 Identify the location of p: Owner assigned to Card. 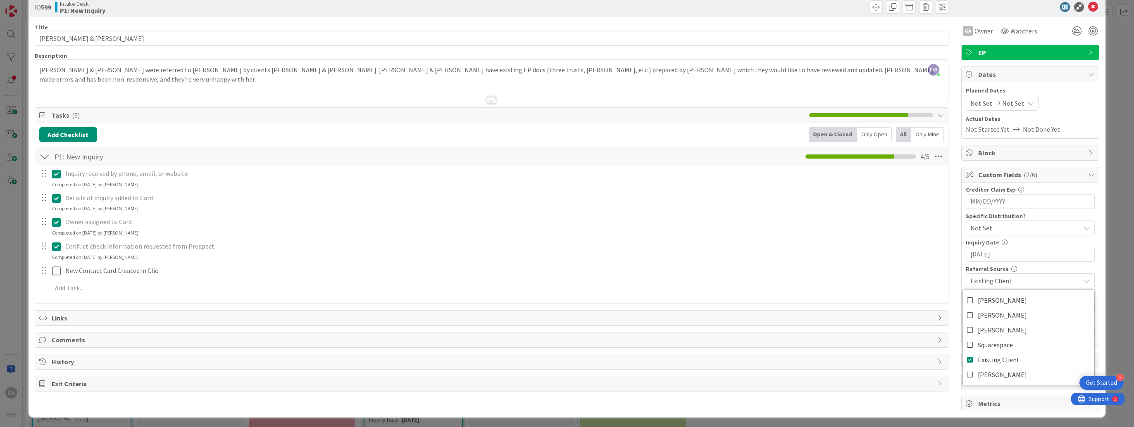
(504, 222).